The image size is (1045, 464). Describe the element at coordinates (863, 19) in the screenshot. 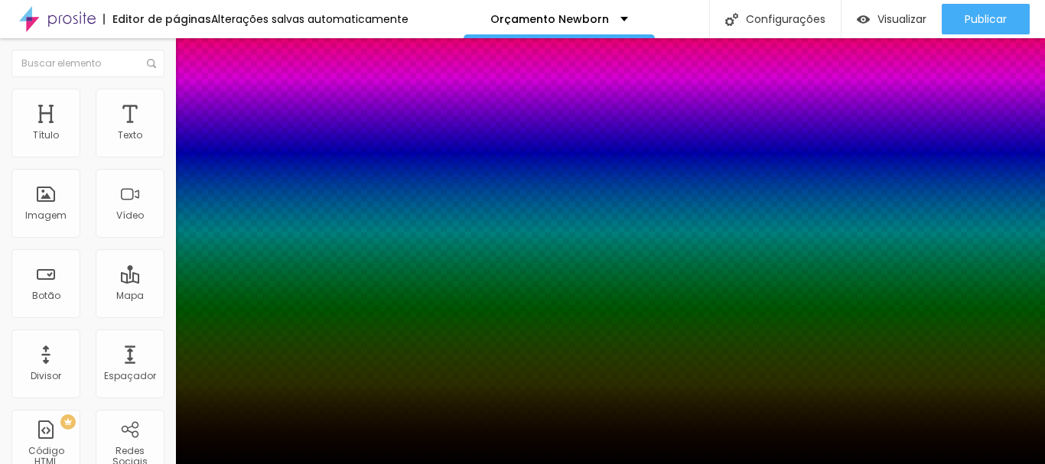

I see `img: view-1.svg` at that location.